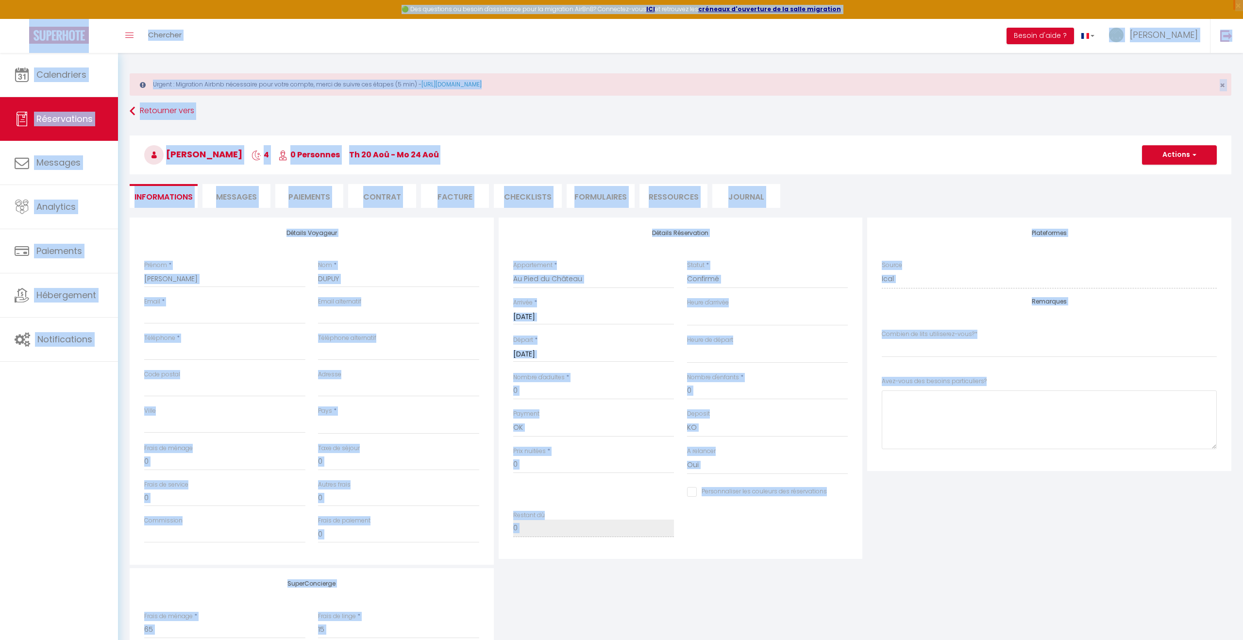 The height and width of the screenshot is (640, 1243). I want to click on label: A relancer, so click(701, 451).